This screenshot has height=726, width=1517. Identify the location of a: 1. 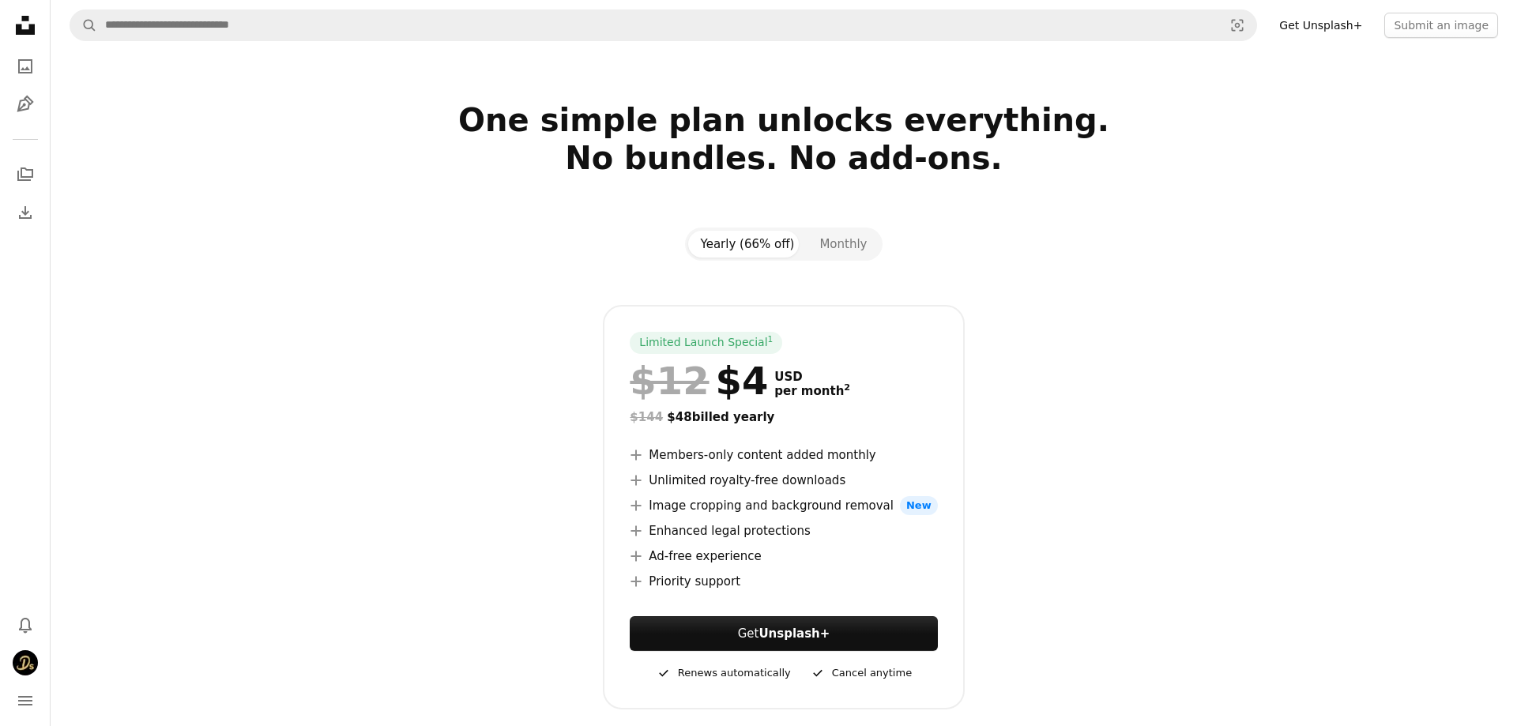
(771, 343).